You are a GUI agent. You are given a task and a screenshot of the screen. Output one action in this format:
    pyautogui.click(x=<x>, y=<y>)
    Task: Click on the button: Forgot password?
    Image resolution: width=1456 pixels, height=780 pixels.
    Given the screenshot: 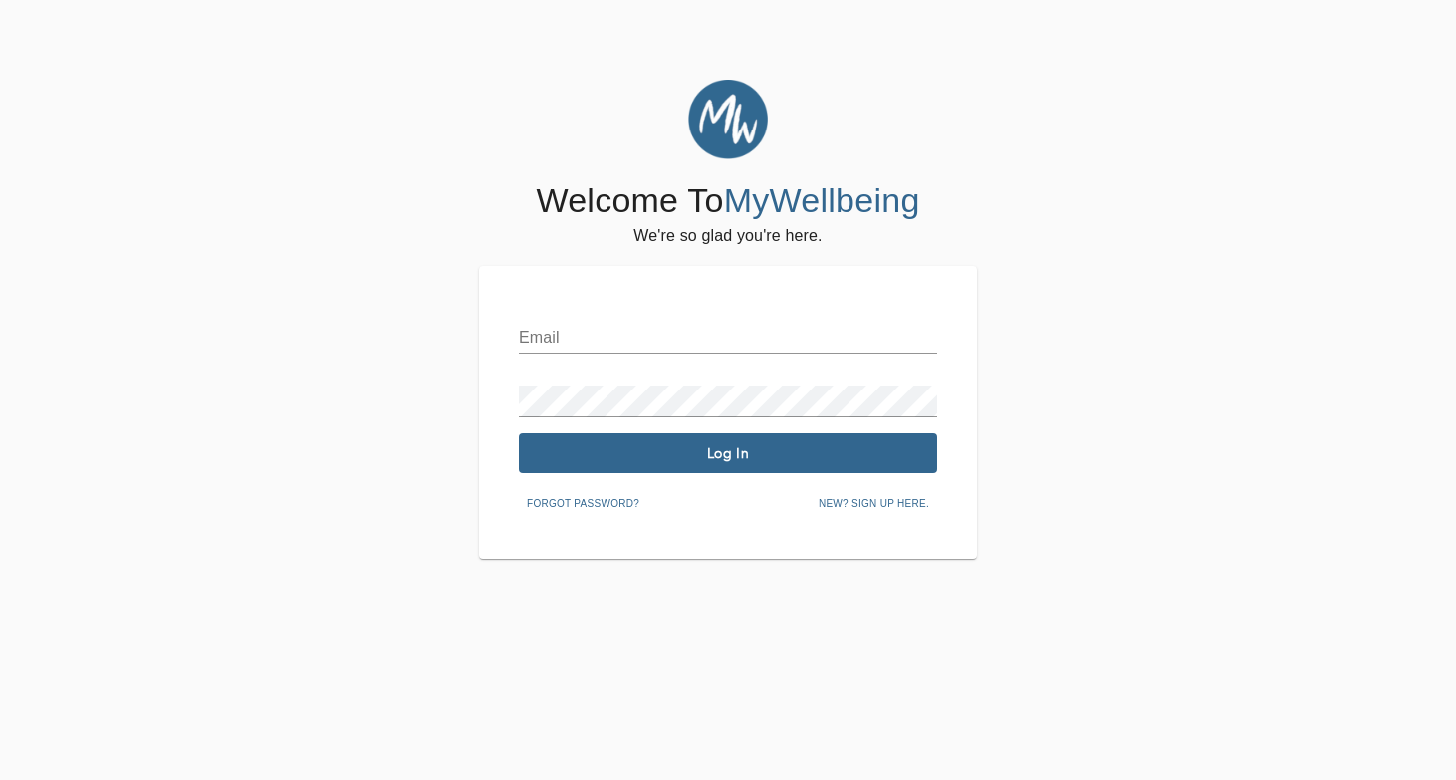 What is the action you would take?
    pyautogui.click(x=582, y=504)
    